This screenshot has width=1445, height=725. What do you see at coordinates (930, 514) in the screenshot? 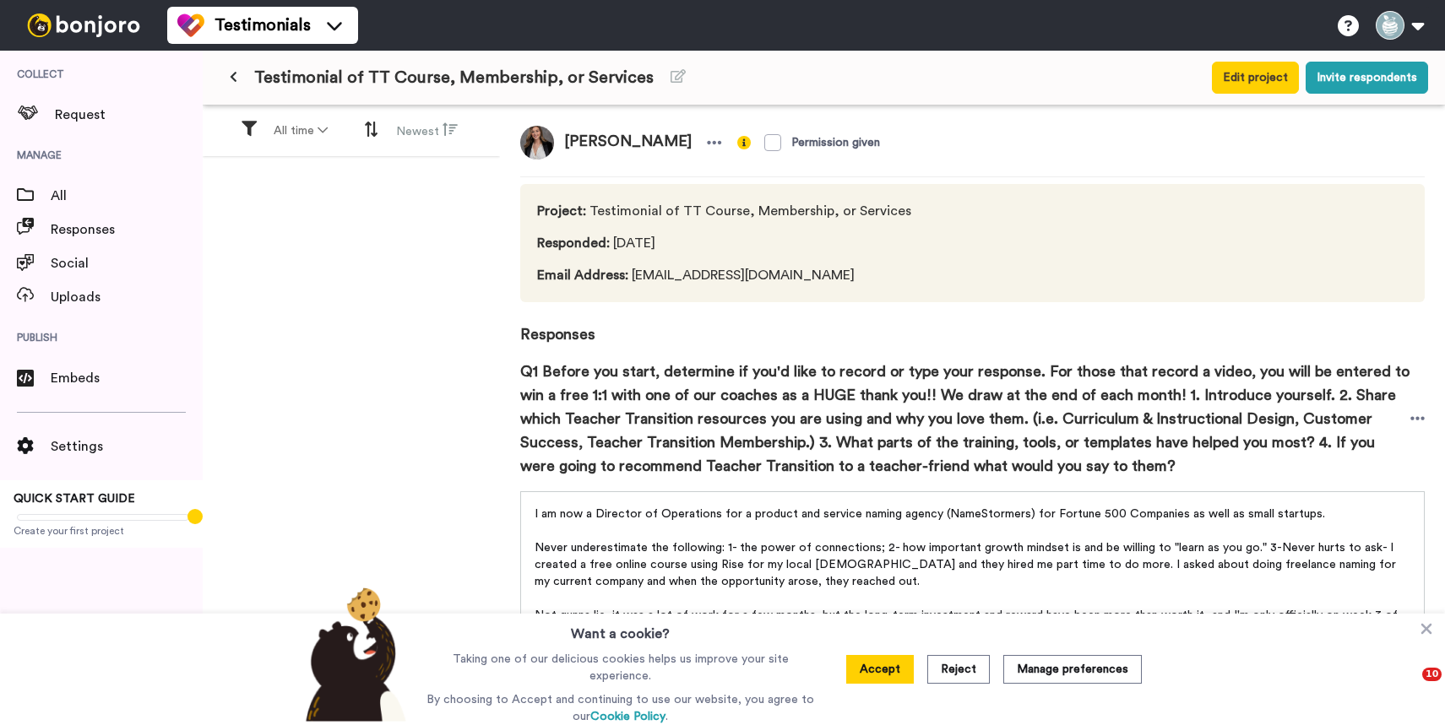
I see `span: I am now a Director of Operations for a product and service naming agency (NameStormers) for Fort...` at bounding box center [930, 514].